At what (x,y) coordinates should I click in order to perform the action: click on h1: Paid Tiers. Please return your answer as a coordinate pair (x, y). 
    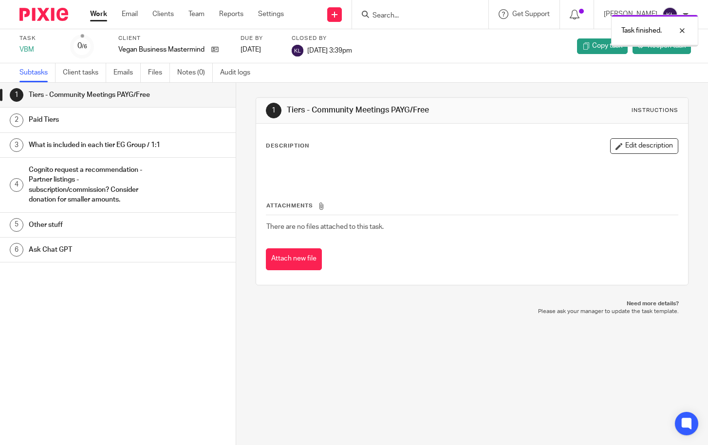
    Looking at the image, I should click on (94, 120).